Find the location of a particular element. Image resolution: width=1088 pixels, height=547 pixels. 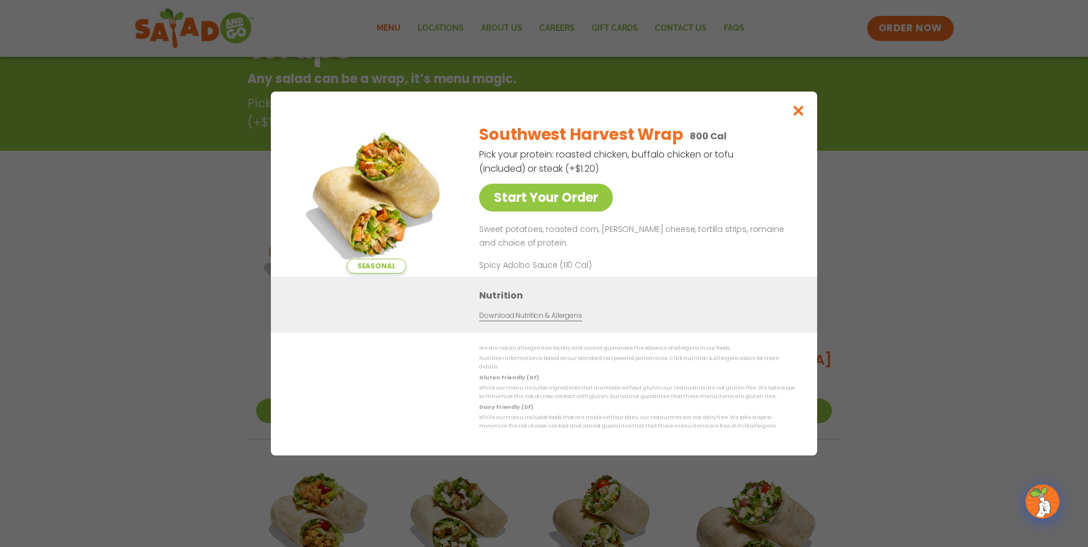

p: We are not an allergen free facility and cannot guarantee the absence of allergens in our foods. is located at coordinates (637, 348).